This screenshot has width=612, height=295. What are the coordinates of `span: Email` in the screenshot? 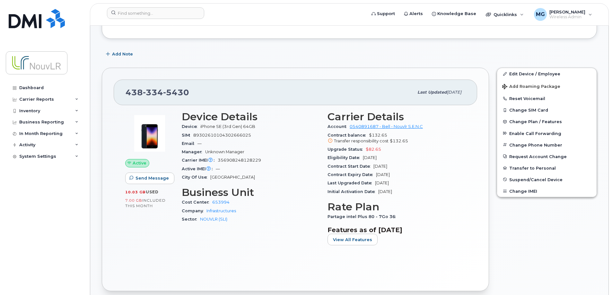 It's located at (189, 144).